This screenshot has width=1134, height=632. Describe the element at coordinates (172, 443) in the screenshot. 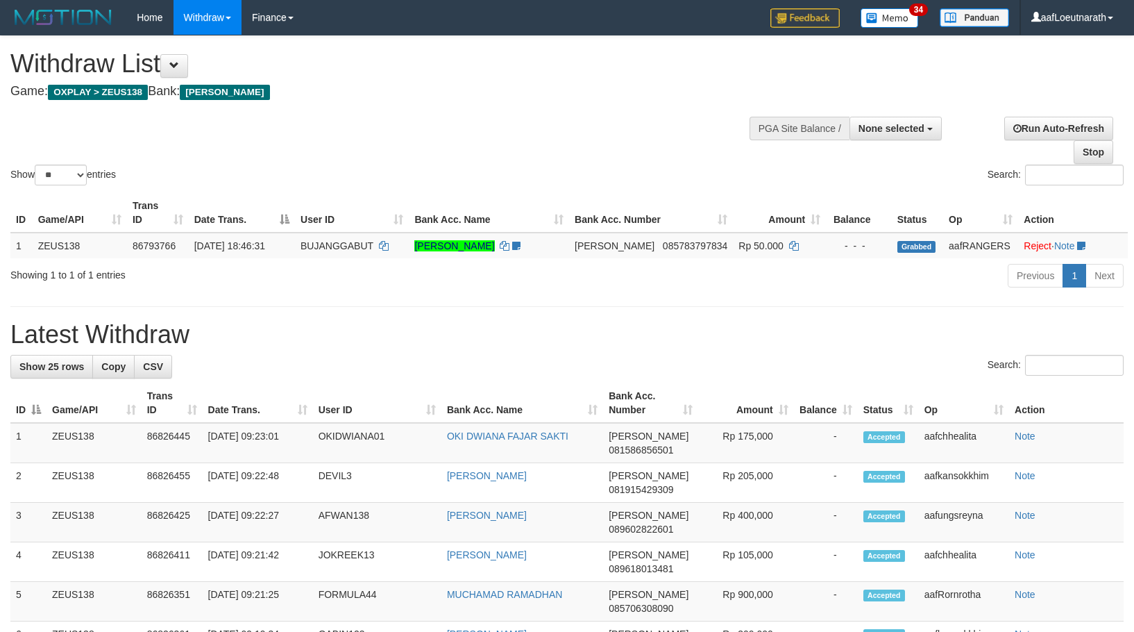

I see `td: 86826445` at that location.